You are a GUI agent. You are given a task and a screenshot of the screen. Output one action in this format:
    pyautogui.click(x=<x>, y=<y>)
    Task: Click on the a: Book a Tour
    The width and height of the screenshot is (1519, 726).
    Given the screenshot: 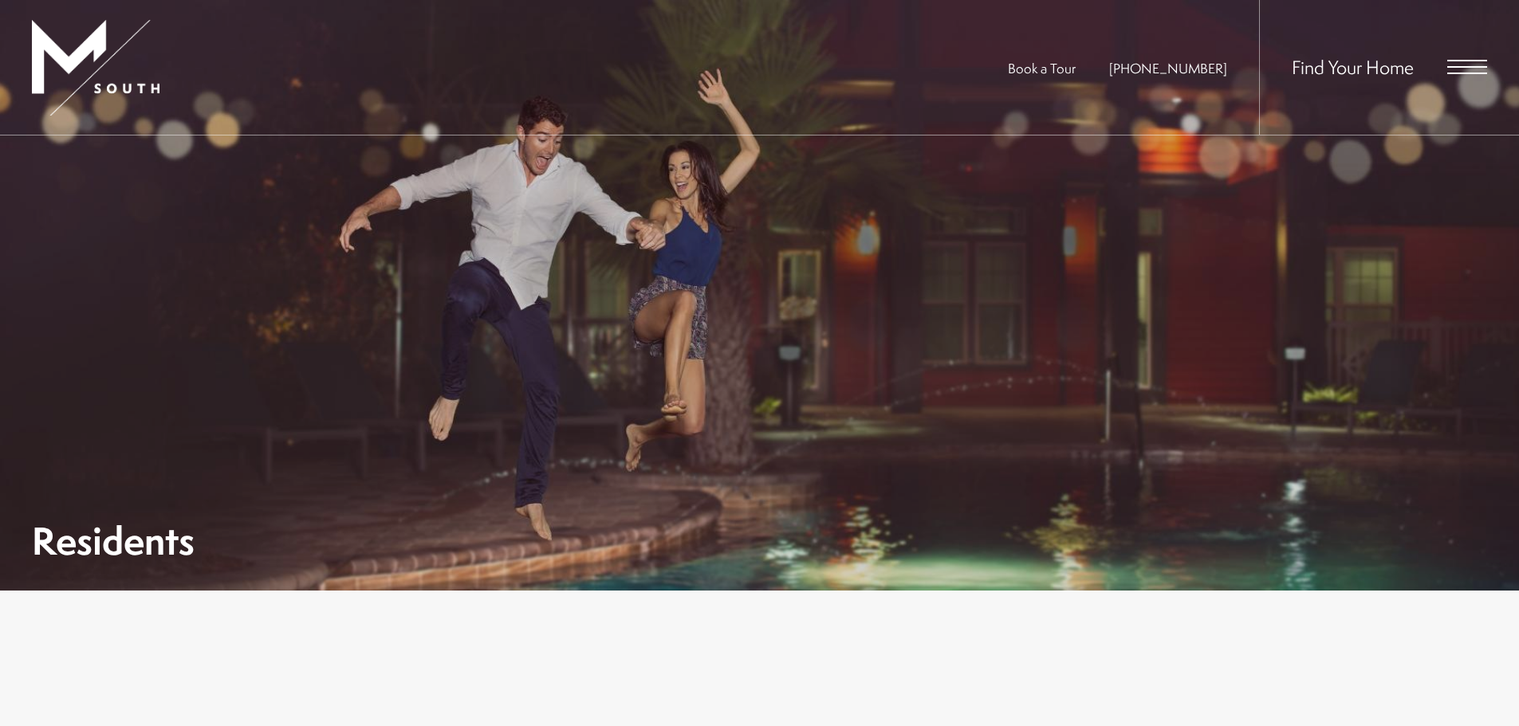 What is the action you would take?
    pyautogui.click(x=1041, y=68)
    